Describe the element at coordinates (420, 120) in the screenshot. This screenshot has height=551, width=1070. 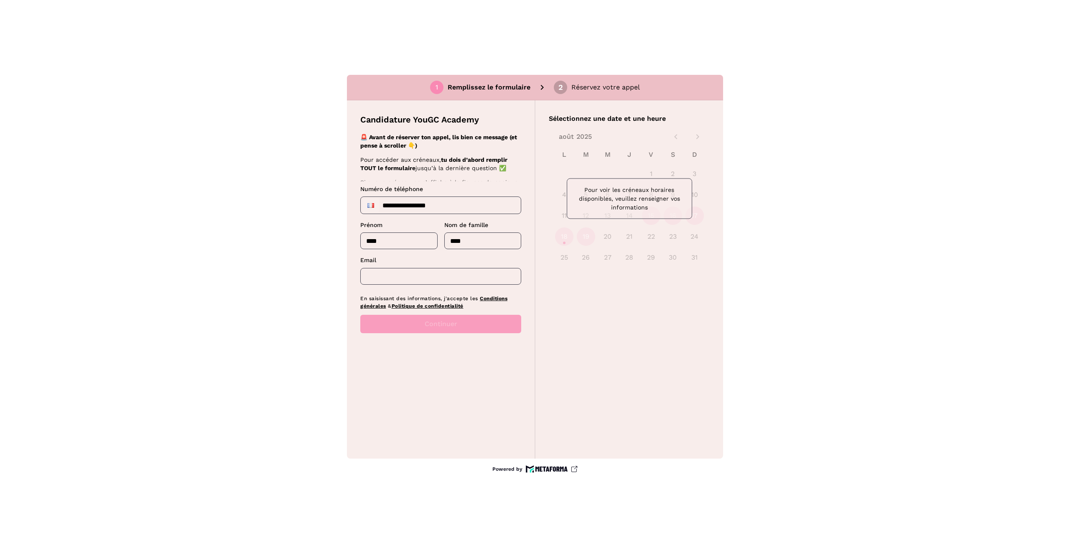
I see `p: Candidature YouGC Academy` at that location.